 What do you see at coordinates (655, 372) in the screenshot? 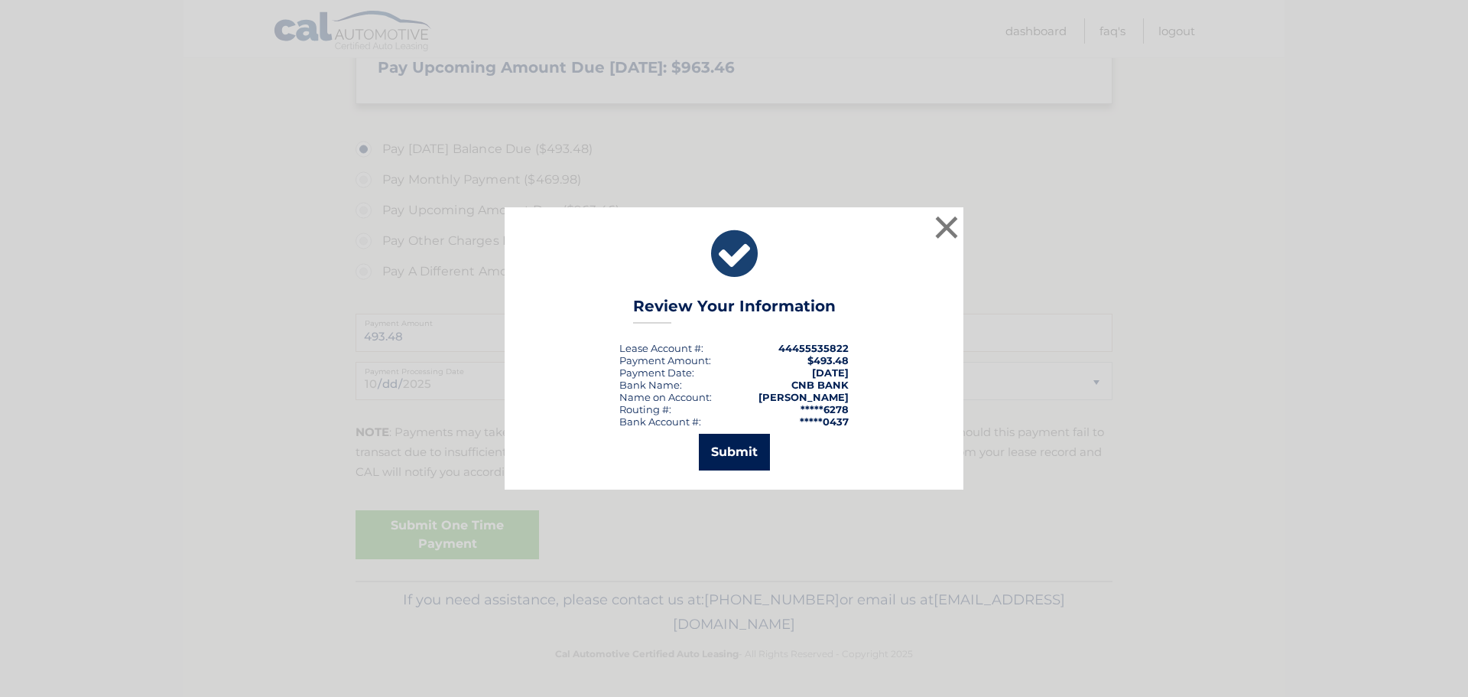
I see `span: Payment Date` at bounding box center [655, 372].